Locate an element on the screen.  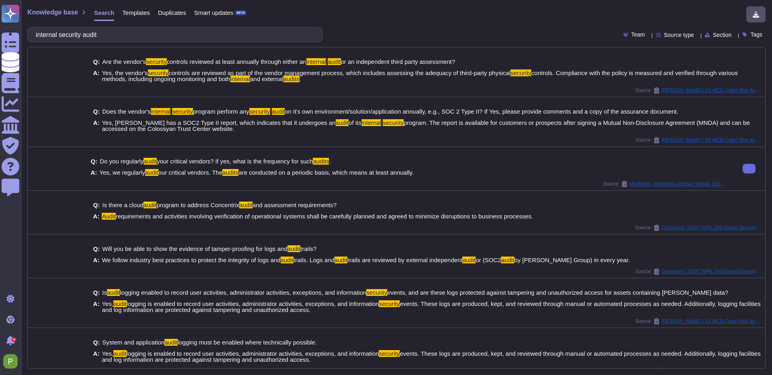
span: and assessment requirements? is located at coordinates (294, 205).